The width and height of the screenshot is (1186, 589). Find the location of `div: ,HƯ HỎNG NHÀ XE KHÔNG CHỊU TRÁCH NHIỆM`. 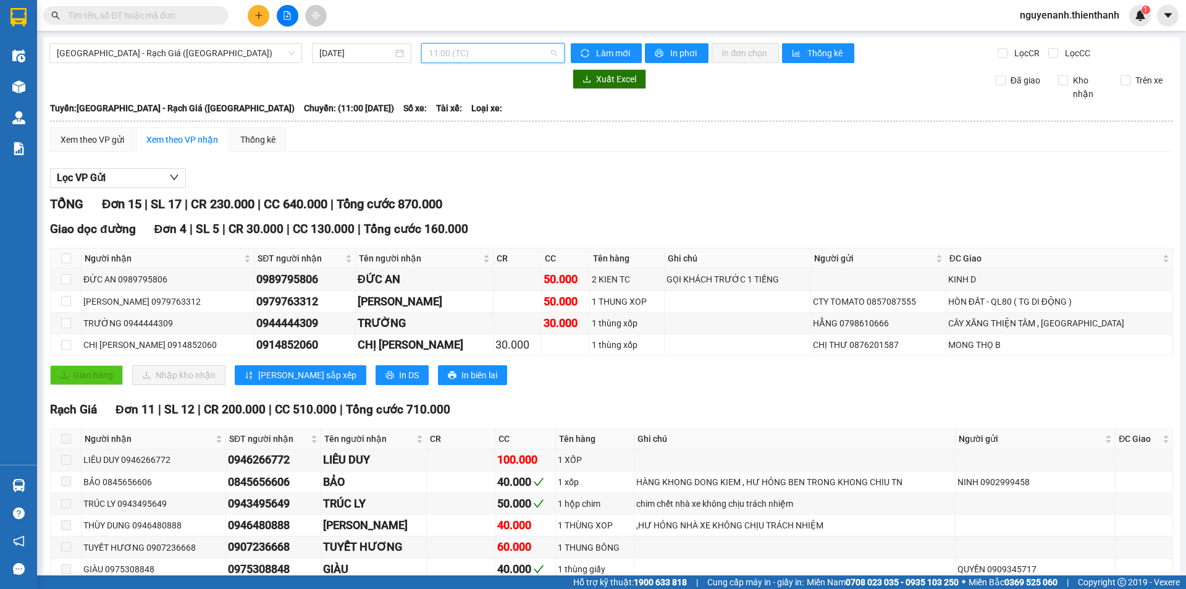

div: ,HƯ HỎNG NHÀ XE KHÔNG CHỊU TRÁCH NHIỆM is located at coordinates (794, 525).